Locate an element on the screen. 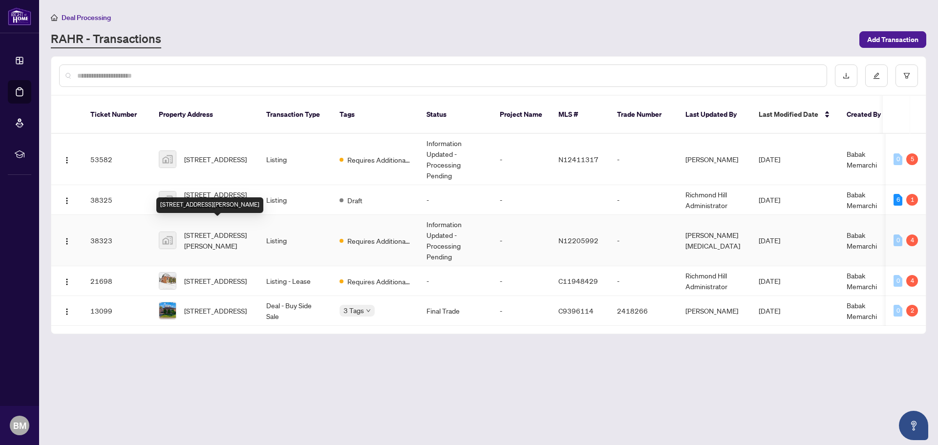  span: Add Transaction is located at coordinates (892, 40).